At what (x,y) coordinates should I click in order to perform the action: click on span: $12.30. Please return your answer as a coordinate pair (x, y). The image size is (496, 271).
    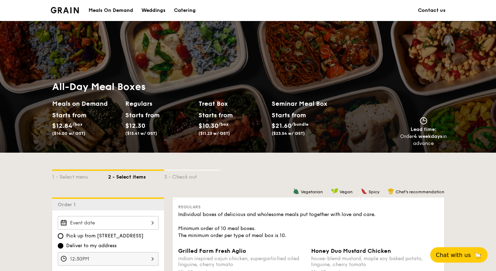
    Looking at the image, I should click on (135, 126).